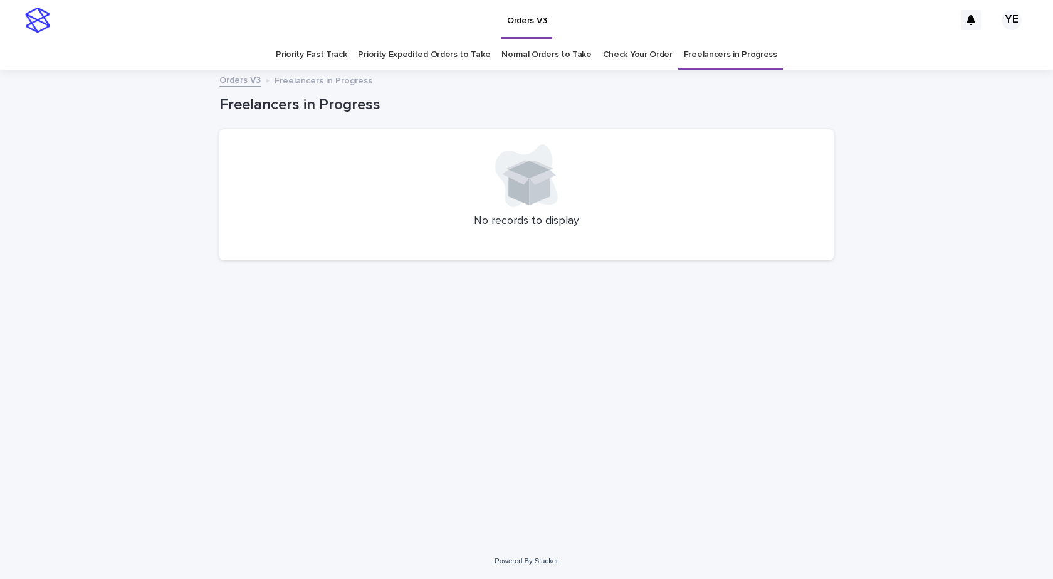 The image size is (1053, 579). I want to click on a: Orders V3, so click(240, 79).